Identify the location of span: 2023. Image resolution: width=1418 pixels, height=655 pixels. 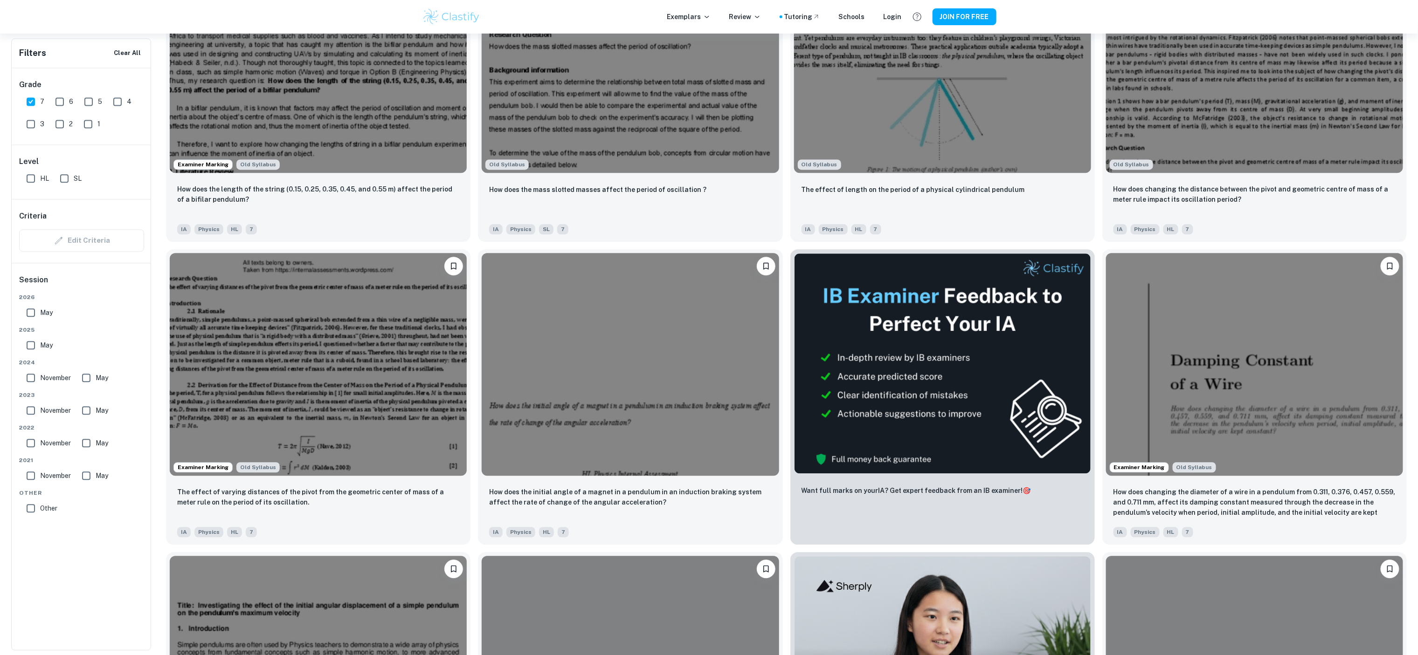
(82, 395).